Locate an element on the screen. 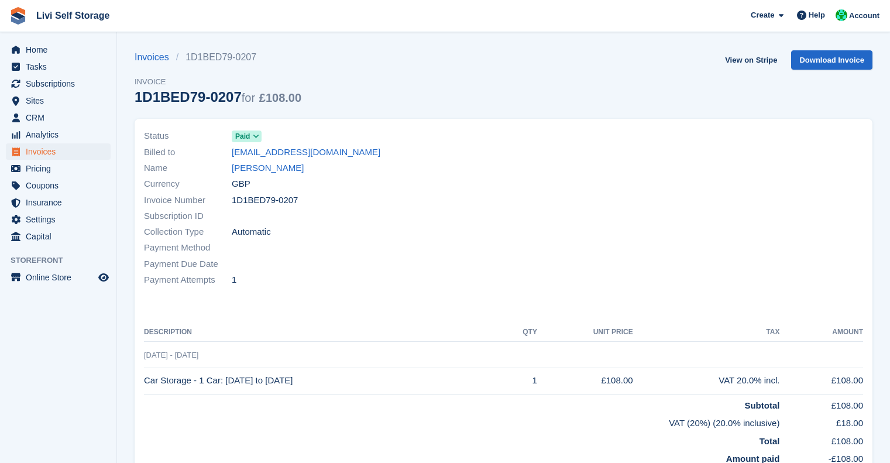 The width and height of the screenshot is (890, 463). span: CRM is located at coordinates (61, 118).